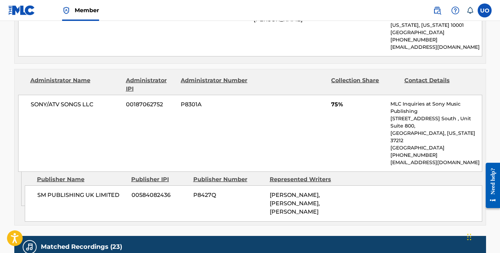  Describe the element at coordinates (469, 237) in the screenshot. I see `div: Drag` at that location.